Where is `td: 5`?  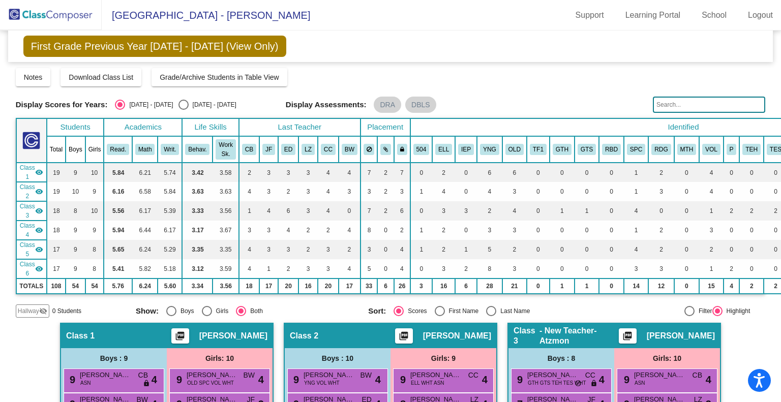
td: 5 is located at coordinates (490, 250).